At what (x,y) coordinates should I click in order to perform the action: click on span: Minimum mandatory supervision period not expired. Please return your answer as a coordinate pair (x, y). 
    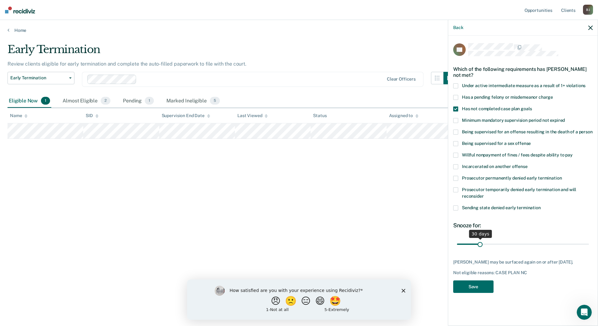
    Looking at the image, I should click on (513, 120).